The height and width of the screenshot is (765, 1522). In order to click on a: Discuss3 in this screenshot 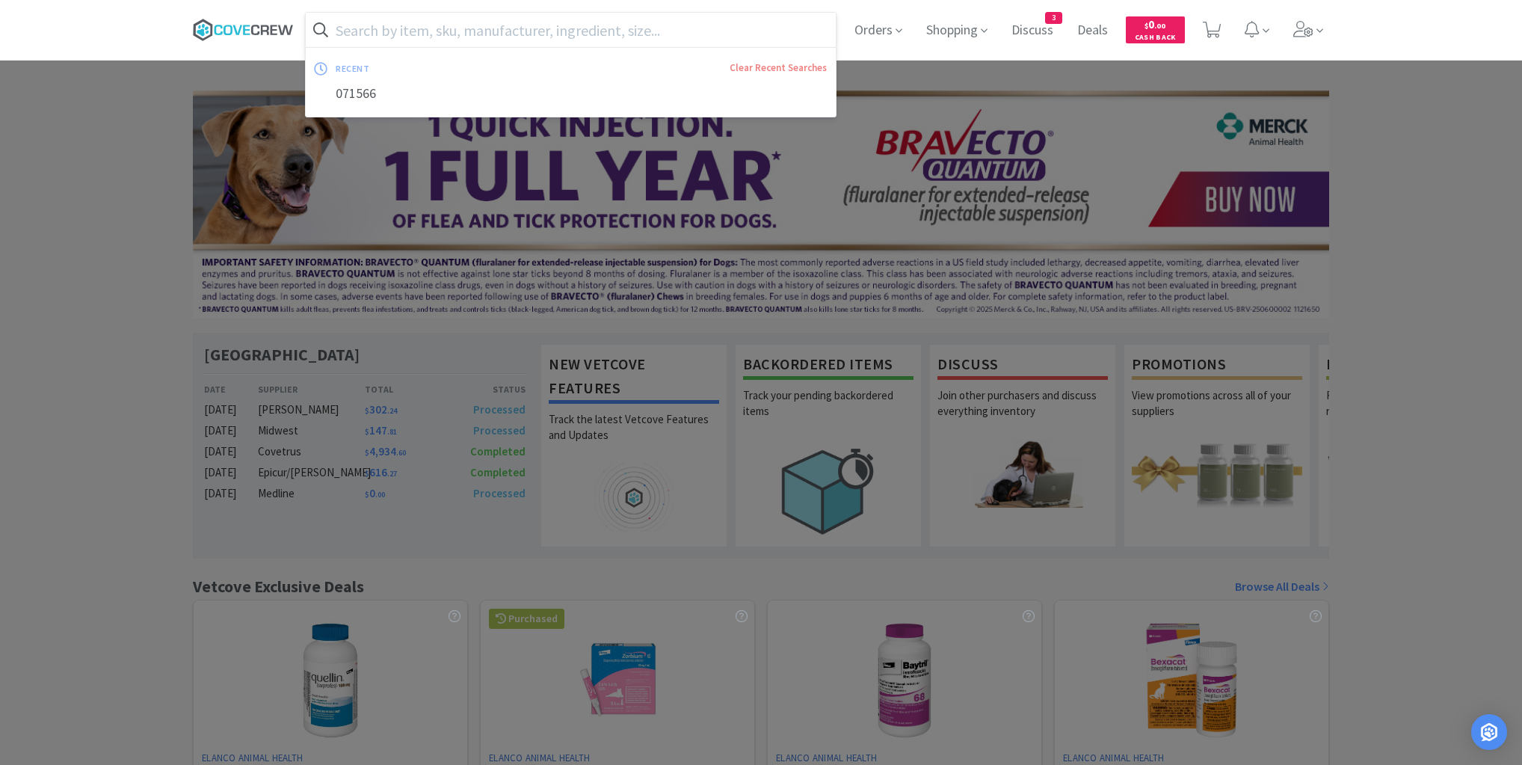, I will do `click(1032, 31)`.